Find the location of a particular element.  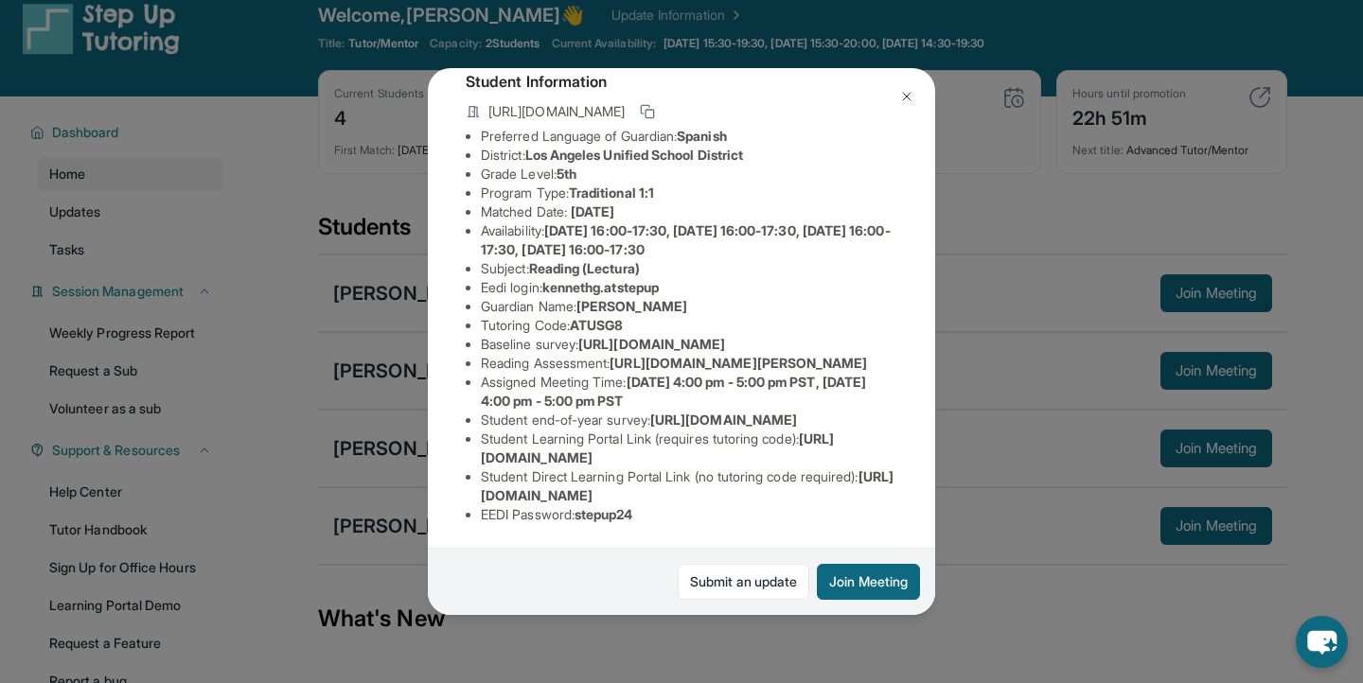

a: Submit an update is located at coordinates (743, 582).